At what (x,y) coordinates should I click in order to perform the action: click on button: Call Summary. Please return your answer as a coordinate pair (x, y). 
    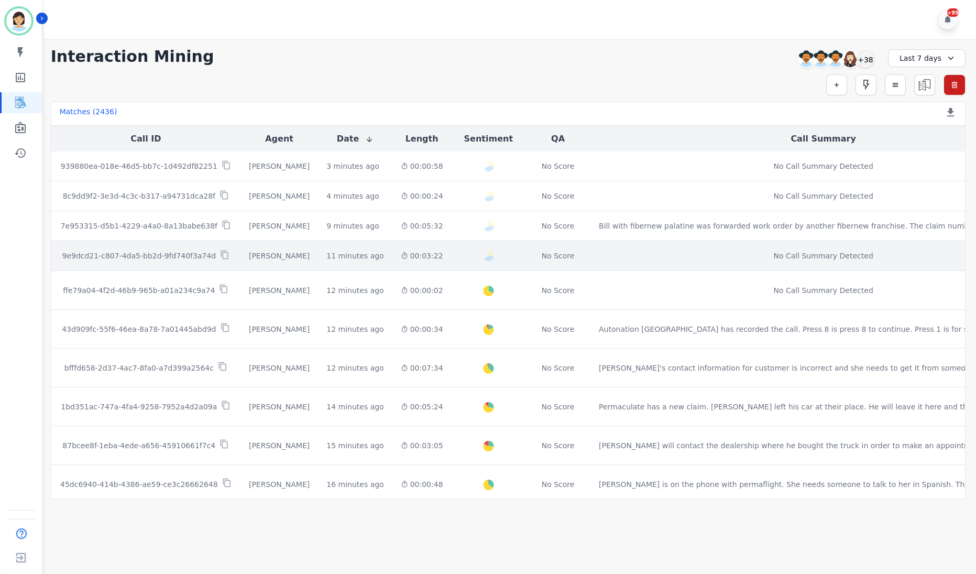
    Looking at the image, I should click on (823, 139).